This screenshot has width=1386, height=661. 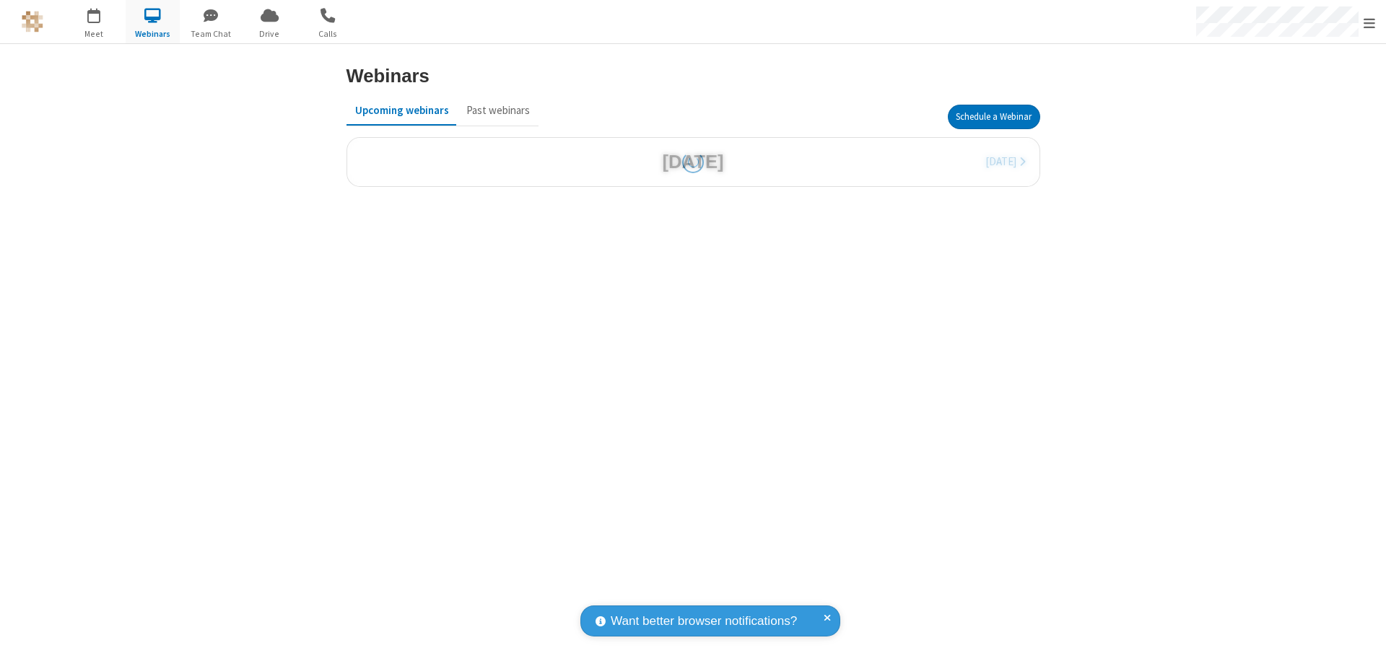 What do you see at coordinates (94, 34) in the screenshot?
I see `span: Meet` at bounding box center [94, 34].